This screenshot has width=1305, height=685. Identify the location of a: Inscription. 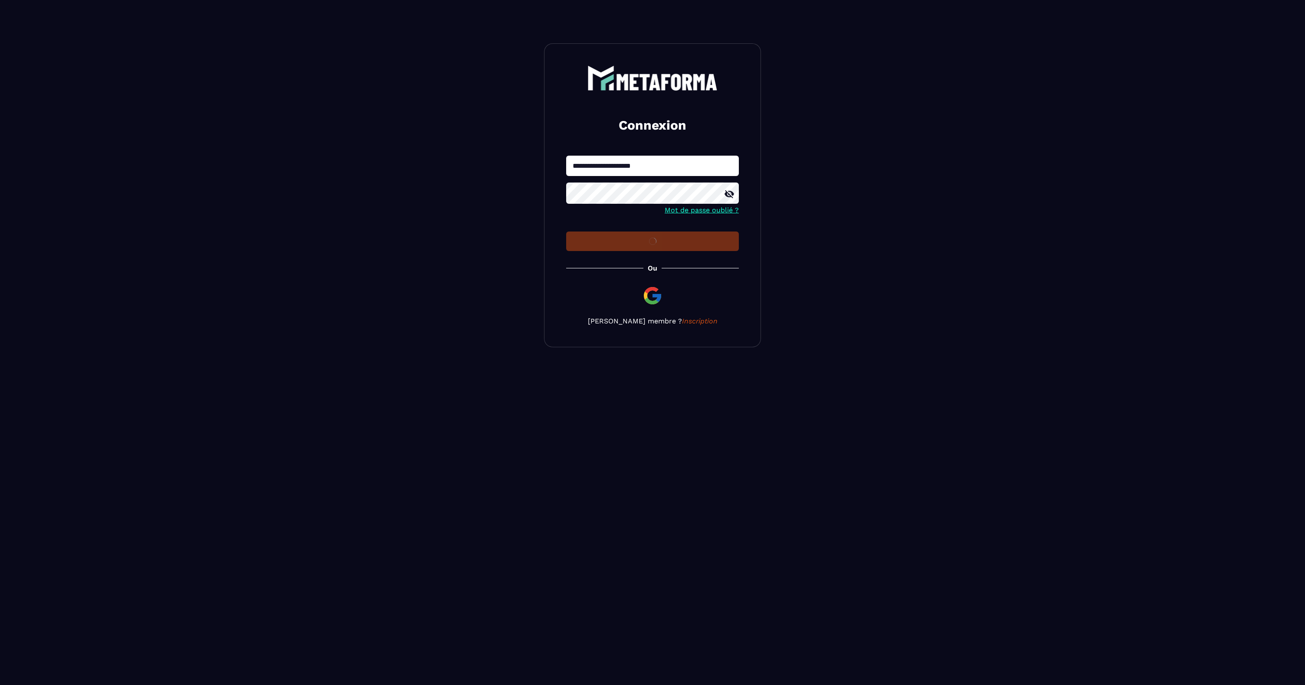
(700, 321).